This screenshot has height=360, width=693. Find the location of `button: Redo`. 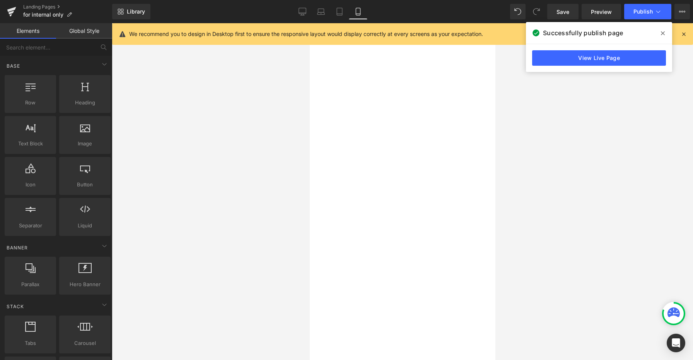

button: Redo is located at coordinates (536, 12).